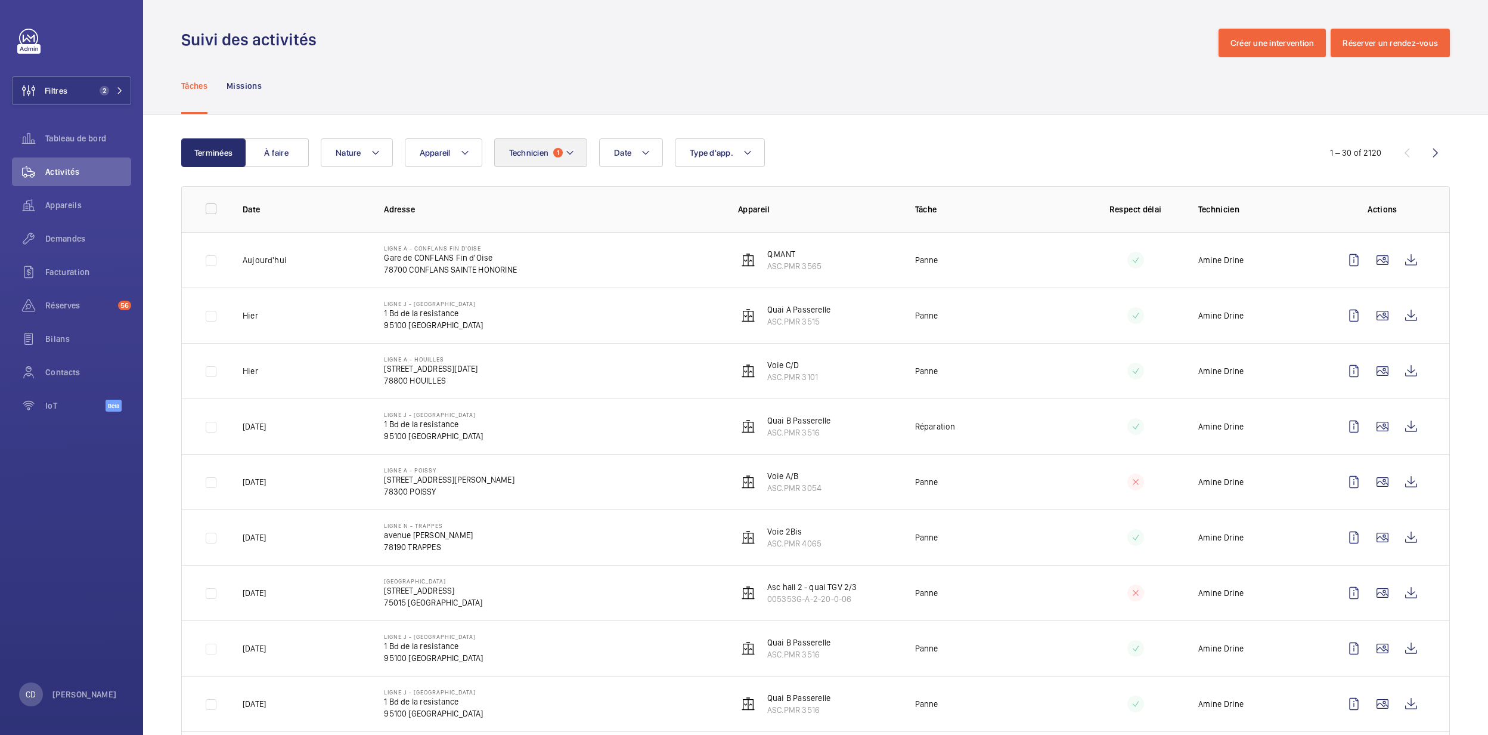 This screenshot has height=735, width=1488. Describe the element at coordinates (793, 377) in the screenshot. I see `p: ASC.PMR 3101` at that location.